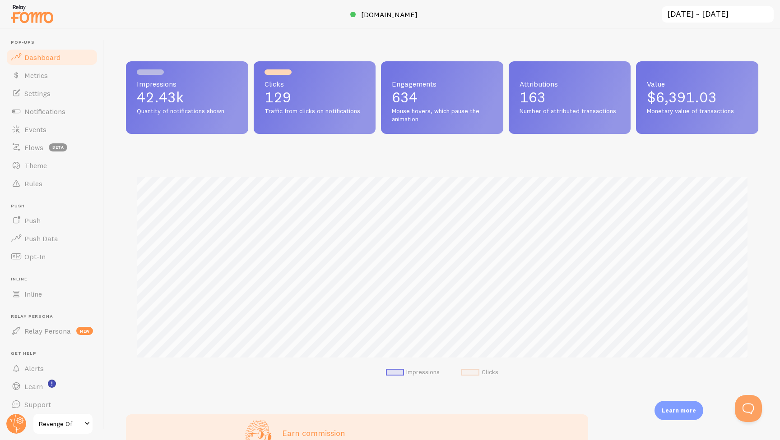 The height and width of the screenshot is (440, 780). Describe the element at coordinates (52, 148) in the screenshot. I see `a: Flows beta` at that location.